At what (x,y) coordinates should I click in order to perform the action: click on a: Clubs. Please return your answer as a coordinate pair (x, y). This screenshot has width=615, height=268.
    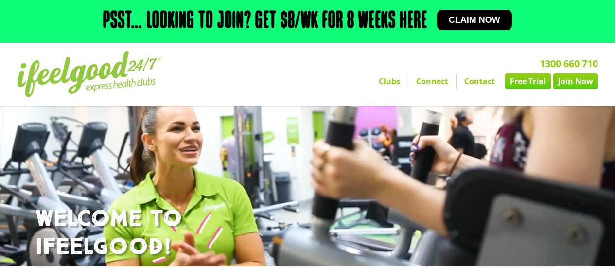
    Looking at the image, I should click on (389, 81).